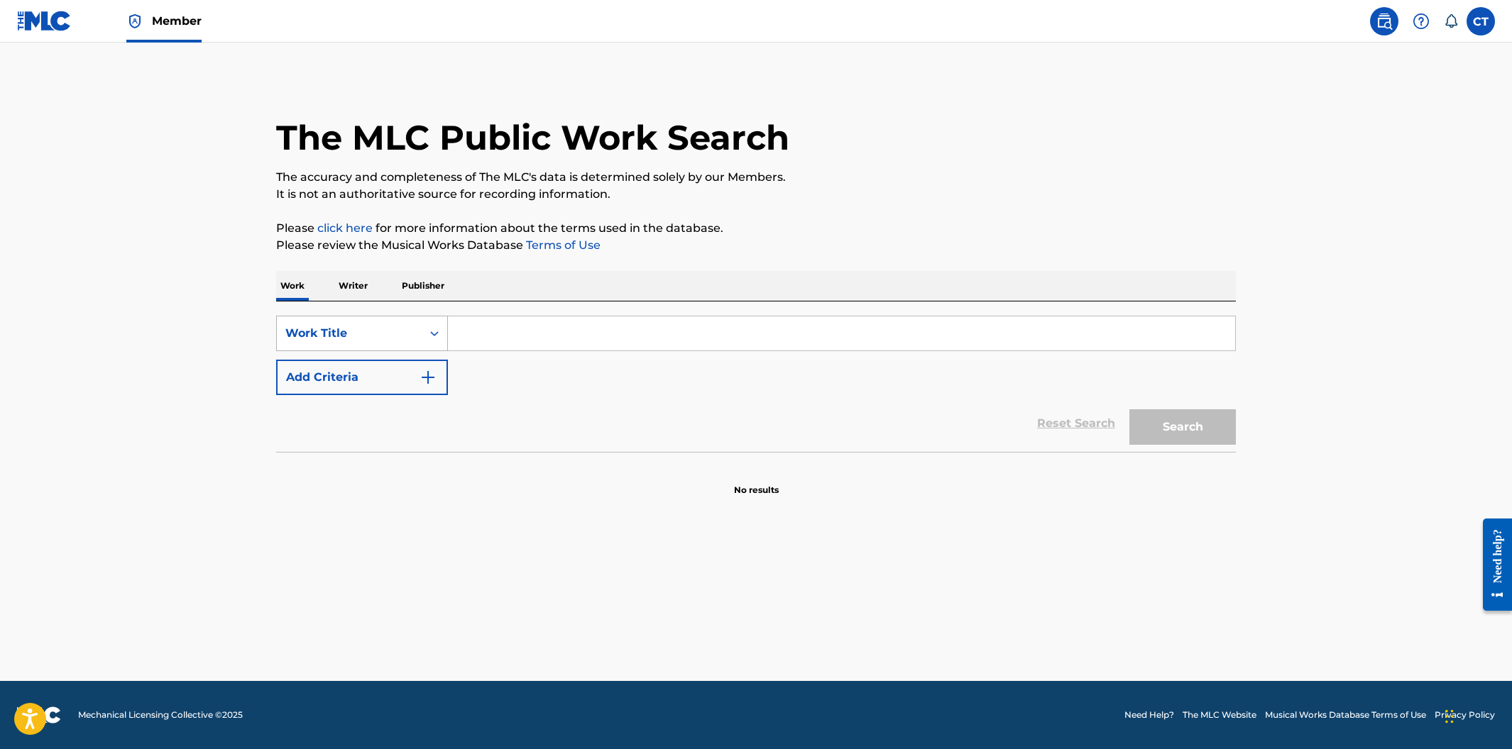 This screenshot has height=749, width=1512. I want to click on p: Please for more information about the terms used in the database., so click(756, 229).